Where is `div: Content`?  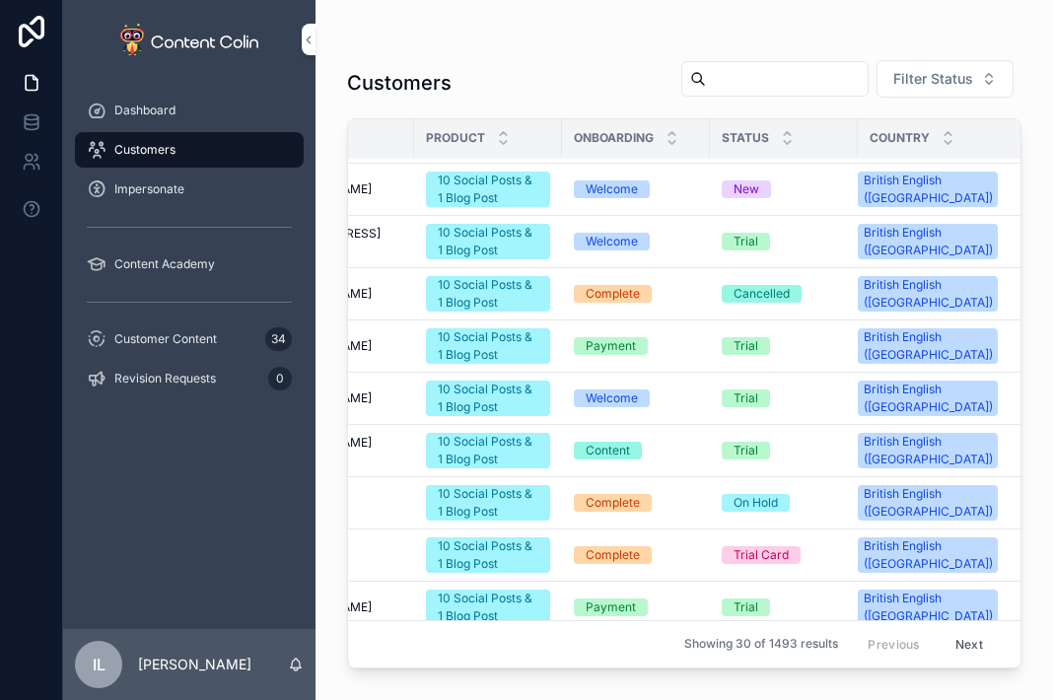 div: Content is located at coordinates (608, 451).